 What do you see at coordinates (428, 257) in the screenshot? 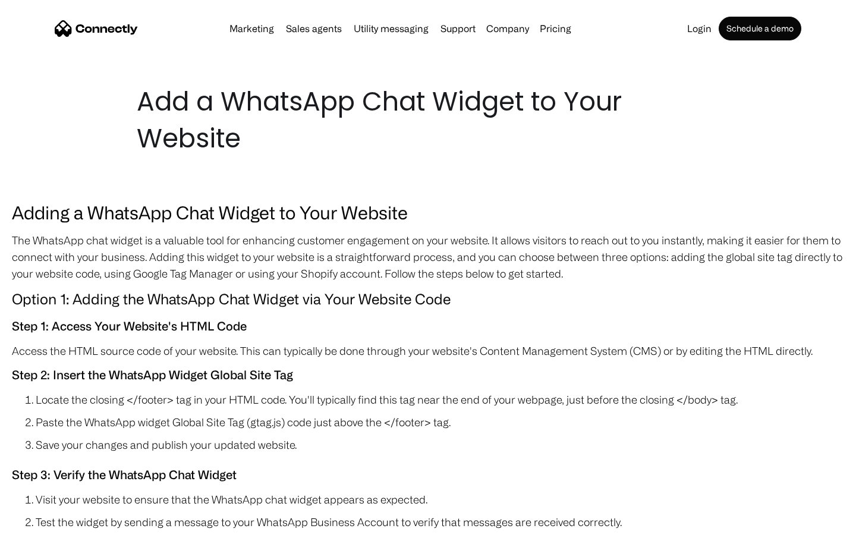
I see `p: The WhatsApp chat widget is a valuable tool for enhancing customer engagement on your website. It...` at bounding box center [428, 257].